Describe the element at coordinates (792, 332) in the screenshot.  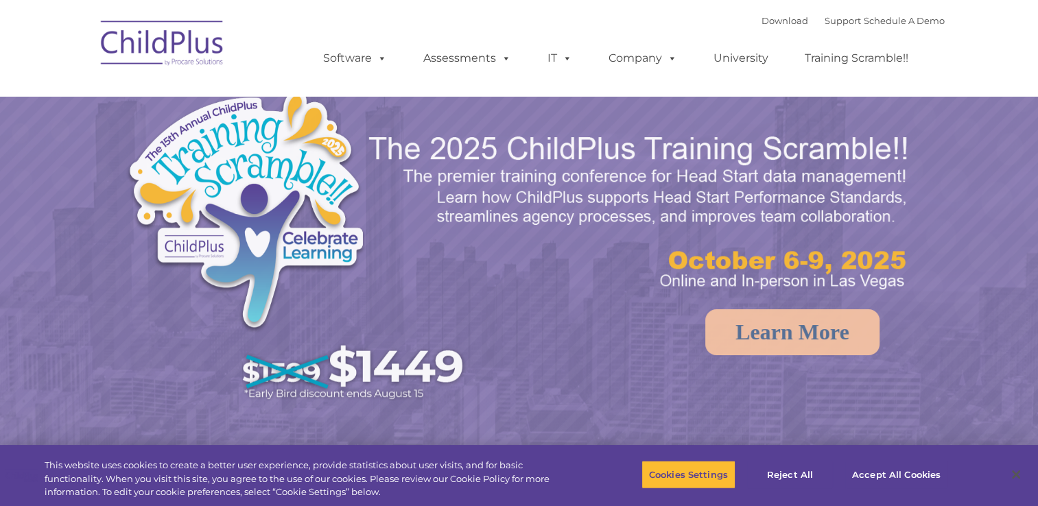
I see `a: Learn More` at that location.